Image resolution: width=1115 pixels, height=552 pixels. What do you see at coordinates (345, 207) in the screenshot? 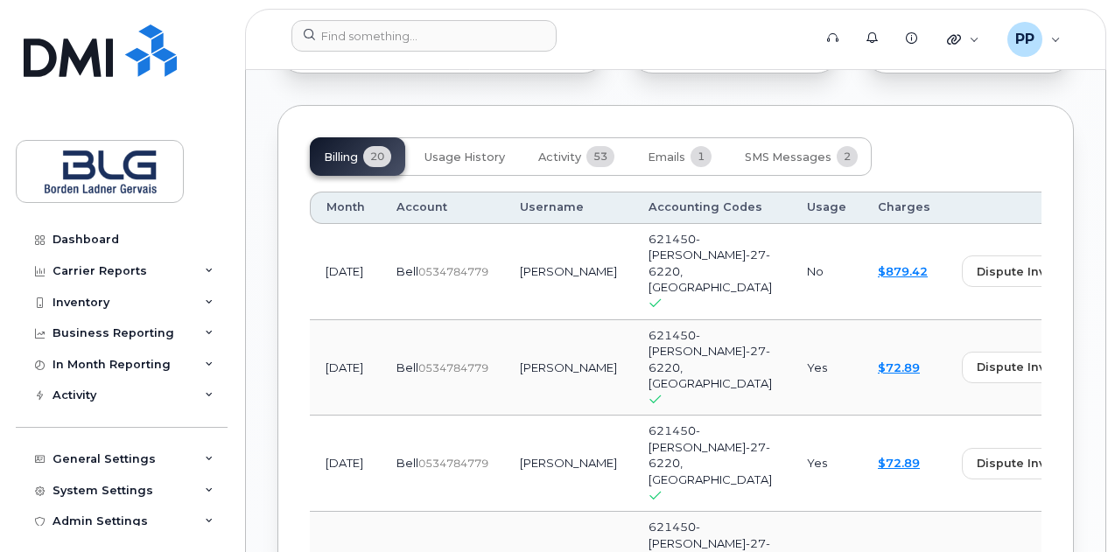
I see `th: Month` at bounding box center [345, 207].